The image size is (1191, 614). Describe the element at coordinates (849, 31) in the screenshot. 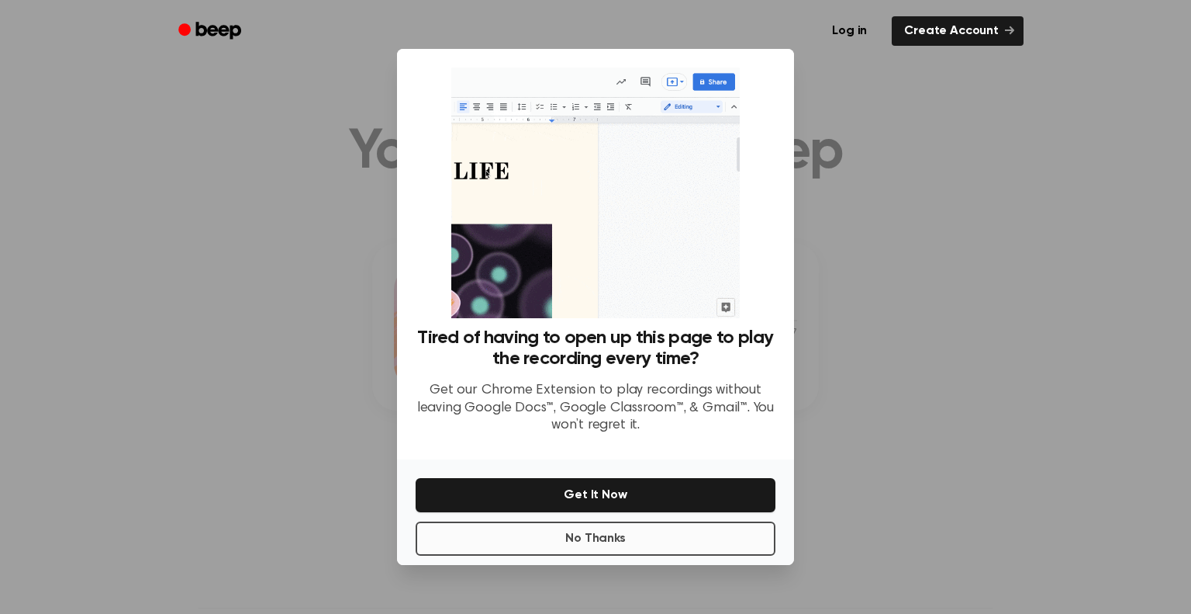

I see `a: Log in` at that location.